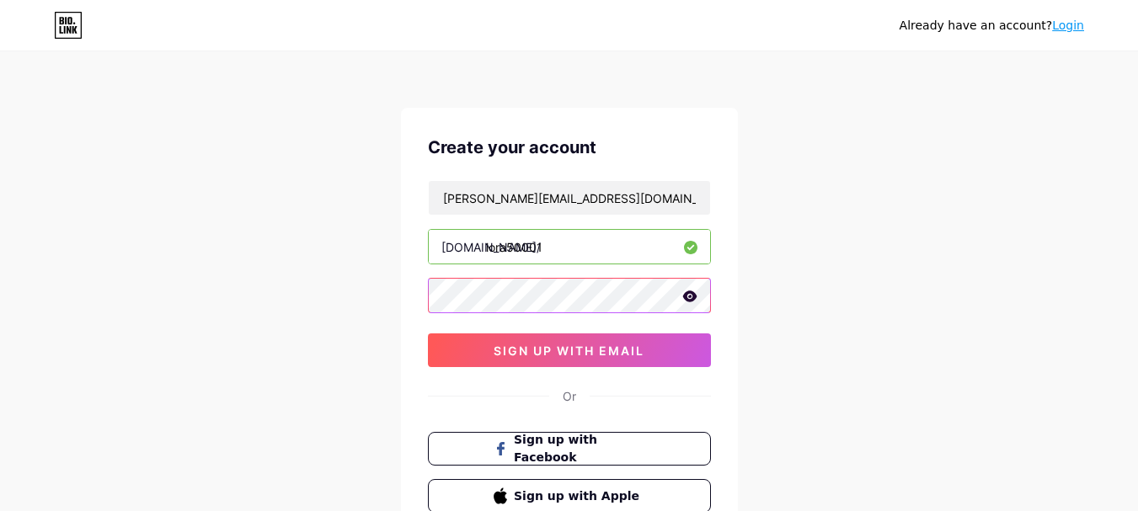 The image size is (1138, 511). I want to click on div: Create your account, so click(570, 147).